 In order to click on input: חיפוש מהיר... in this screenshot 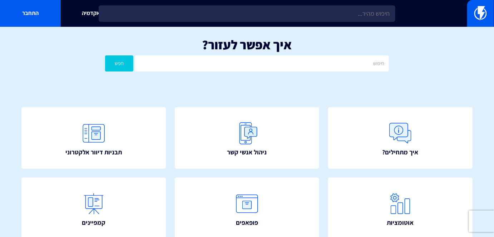, I will do `click(247, 14)`.